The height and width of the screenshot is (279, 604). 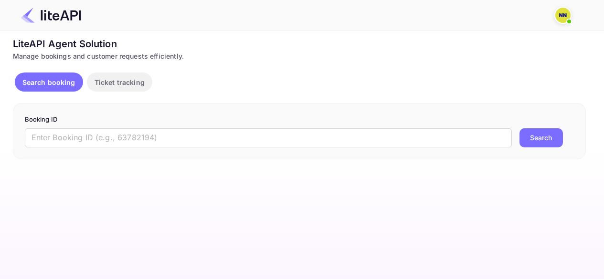 What do you see at coordinates (563, 15) in the screenshot?
I see `img: N/A N/A` at bounding box center [563, 15].